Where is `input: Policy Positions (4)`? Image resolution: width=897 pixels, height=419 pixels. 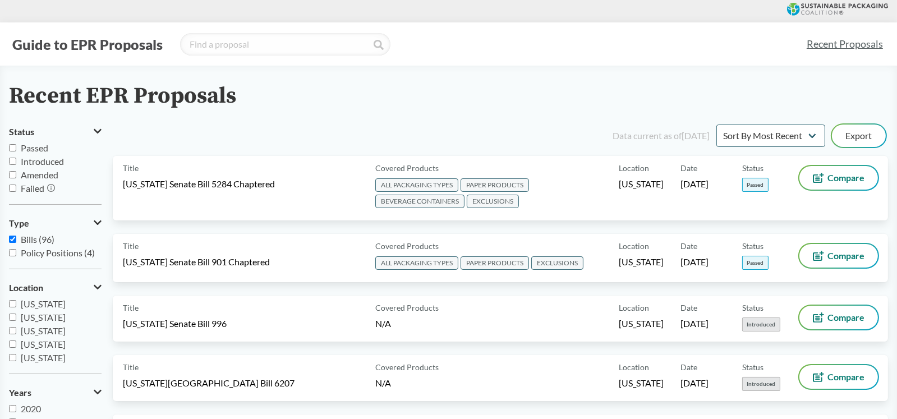 input: Policy Positions (4) is located at coordinates (12, 252).